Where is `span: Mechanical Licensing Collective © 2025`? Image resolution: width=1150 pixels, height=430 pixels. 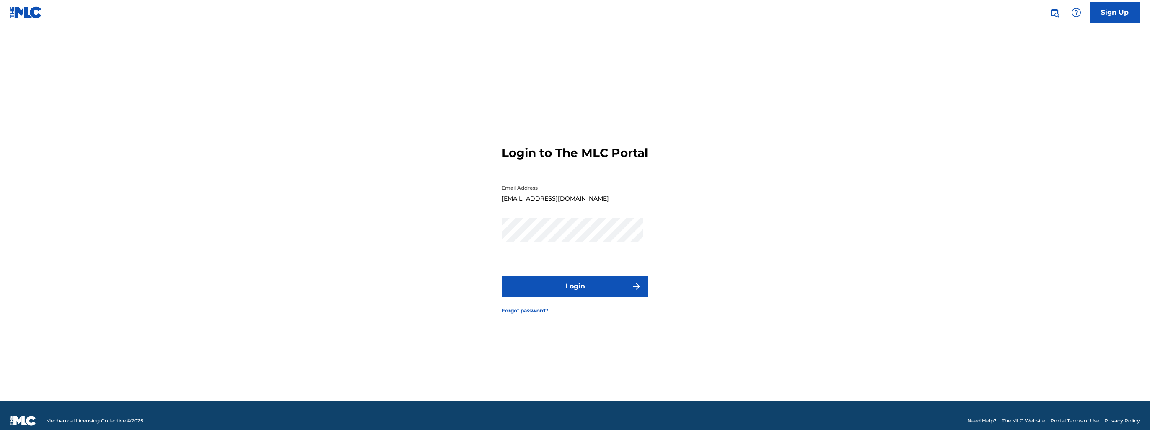
span: Mechanical Licensing Collective © 2025 is located at coordinates (95, 421).